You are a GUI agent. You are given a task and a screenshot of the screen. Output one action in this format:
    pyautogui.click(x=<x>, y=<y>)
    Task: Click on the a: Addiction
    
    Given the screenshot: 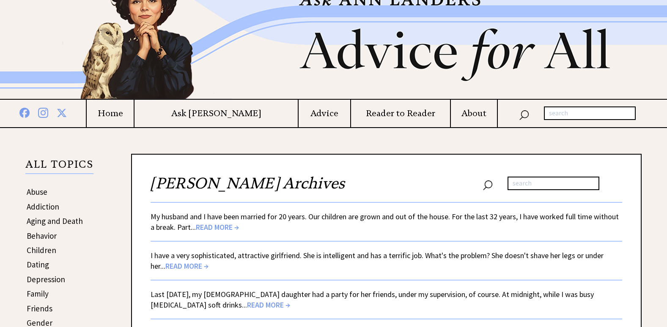 What is the action you would take?
    pyautogui.click(x=43, y=207)
    